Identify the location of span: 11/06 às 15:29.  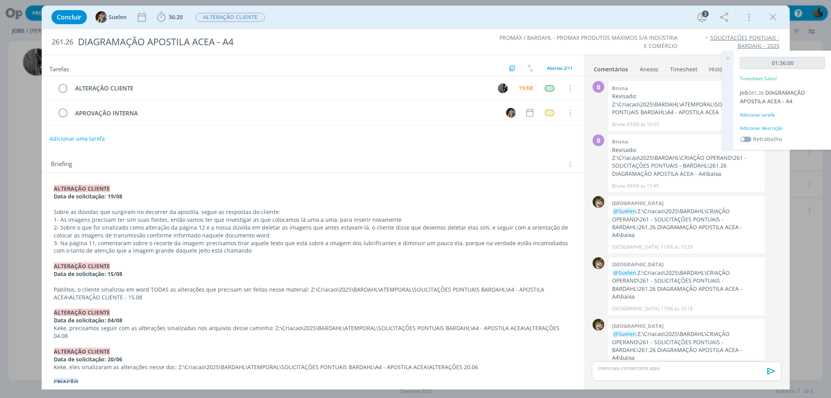
(676, 247).